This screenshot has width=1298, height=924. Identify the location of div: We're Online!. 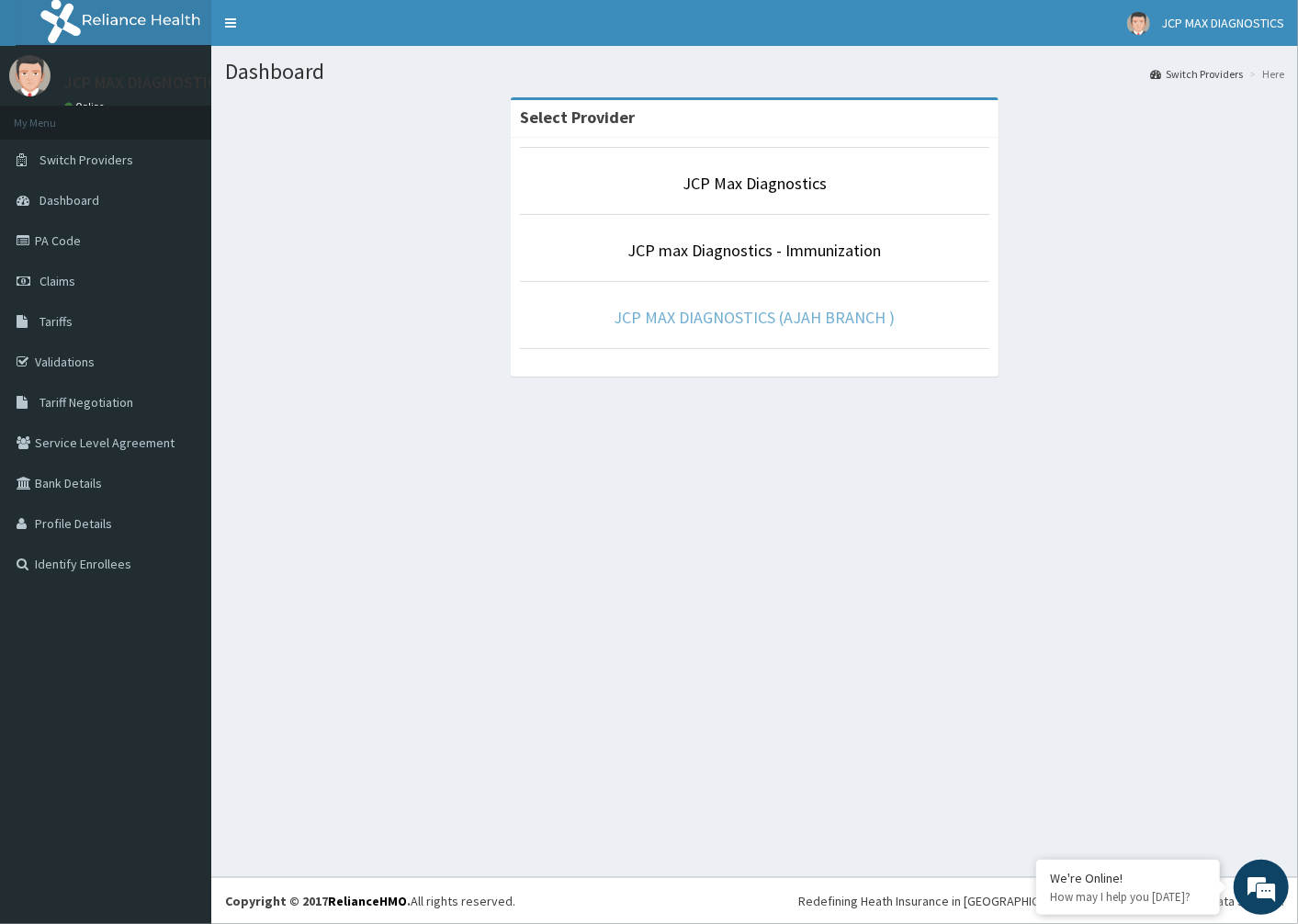
(1128, 878).